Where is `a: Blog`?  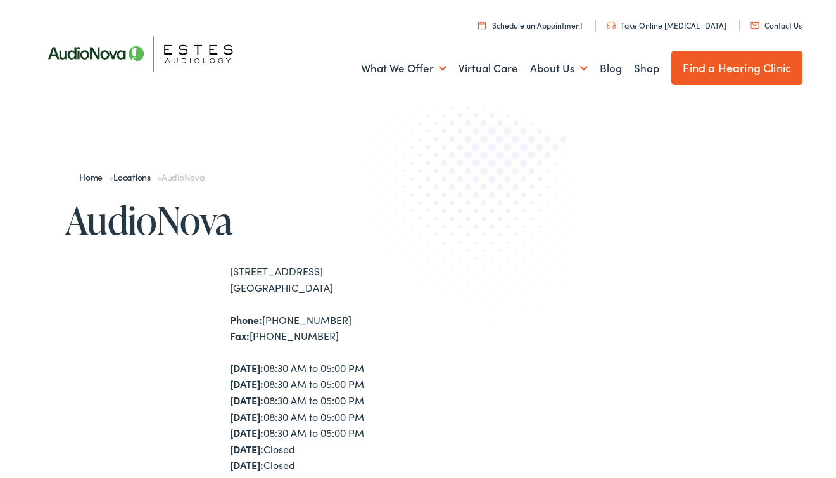
a: Blog is located at coordinates (611, 68).